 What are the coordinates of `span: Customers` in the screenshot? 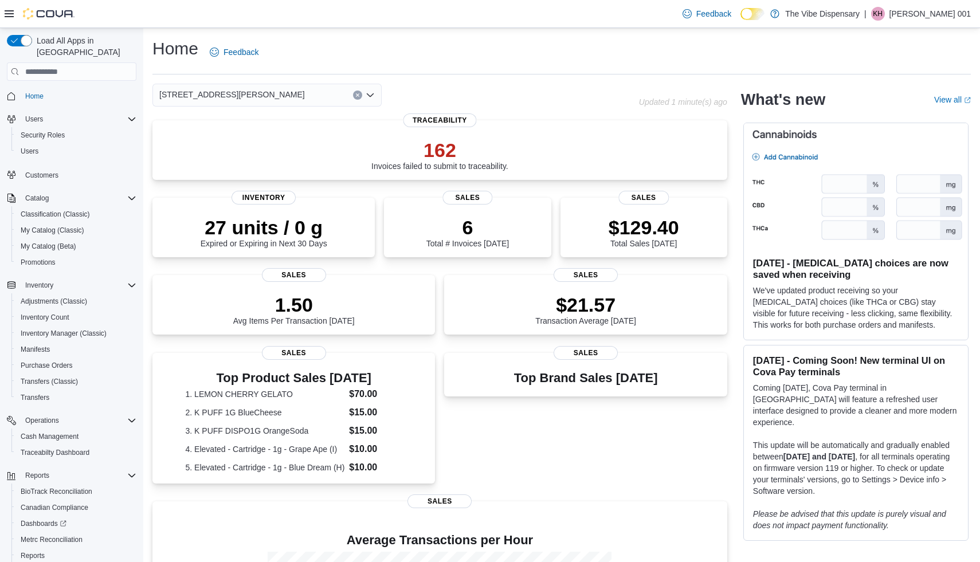 It's located at (79, 174).